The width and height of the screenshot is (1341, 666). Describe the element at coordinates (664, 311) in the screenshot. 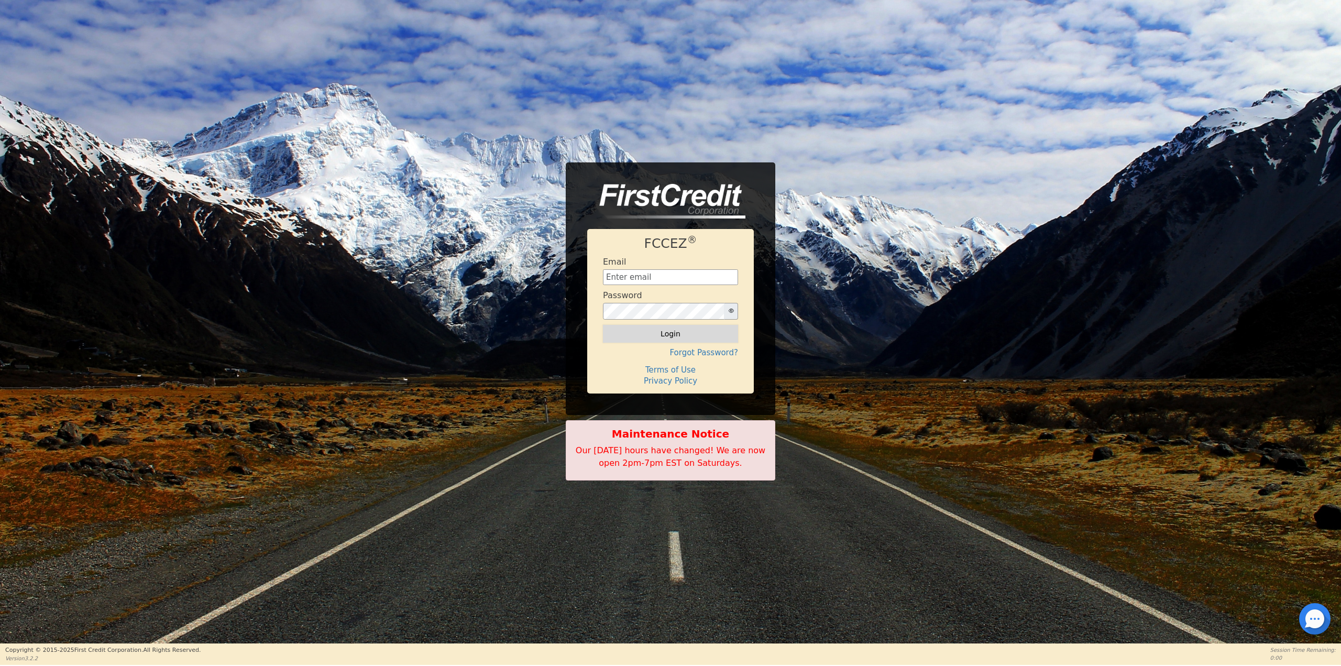

I see `input: password` at that location.